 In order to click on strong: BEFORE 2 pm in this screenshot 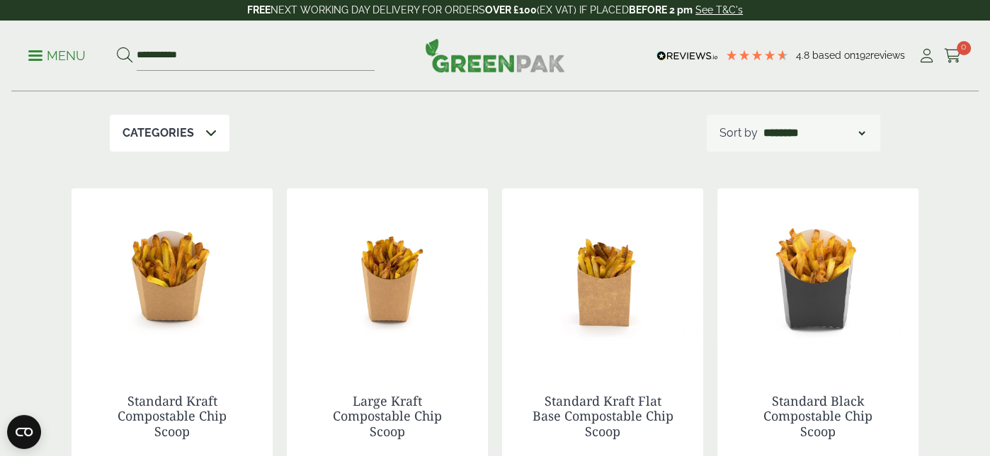, I will do `click(661, 10)`.